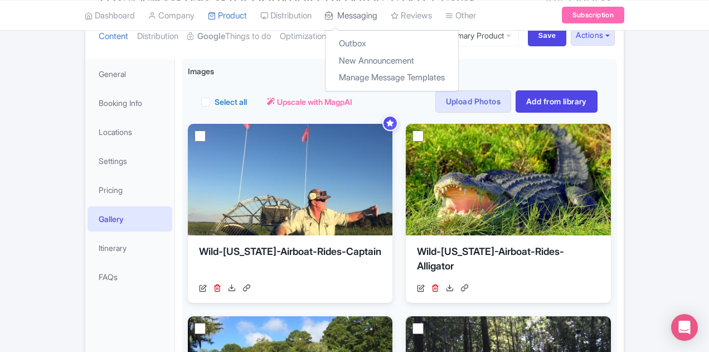  I want to click on a: Add from library, so click(556, 101).